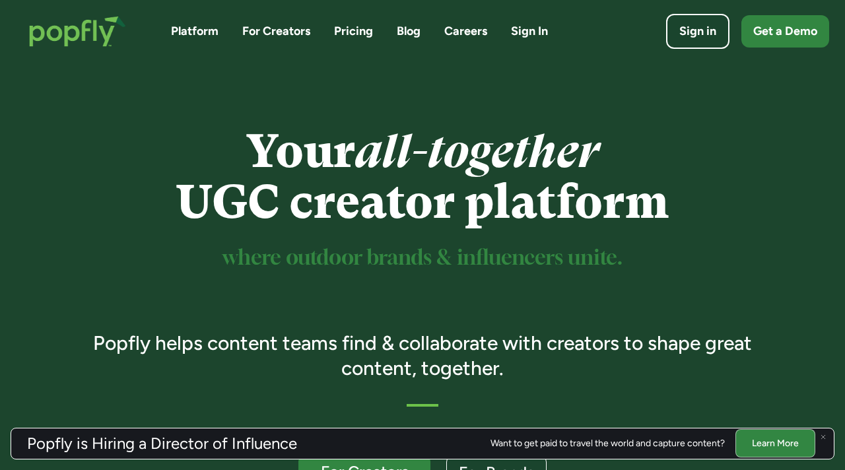  I want to click on h3: Popfly is Hiring a Director of Influence, so click(162, 443).